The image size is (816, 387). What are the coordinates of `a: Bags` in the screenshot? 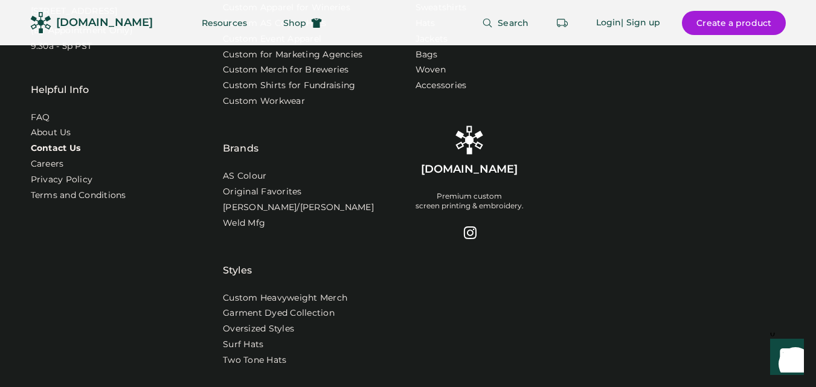 It's located at (426, 55).